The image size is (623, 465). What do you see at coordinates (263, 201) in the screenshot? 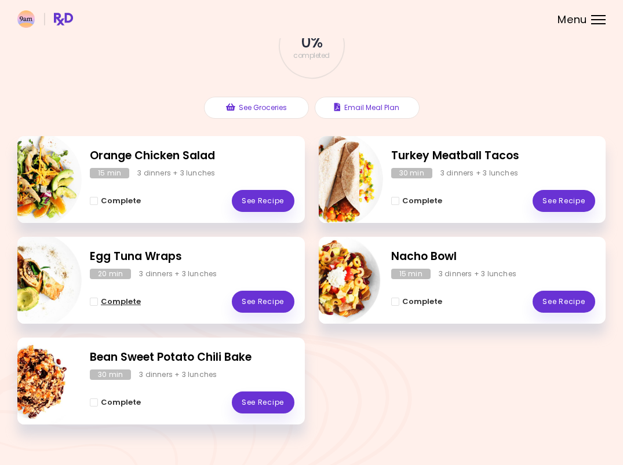
I see `a: See Recipe - Orange Chicken Salad` at bounding box center [263, 201].